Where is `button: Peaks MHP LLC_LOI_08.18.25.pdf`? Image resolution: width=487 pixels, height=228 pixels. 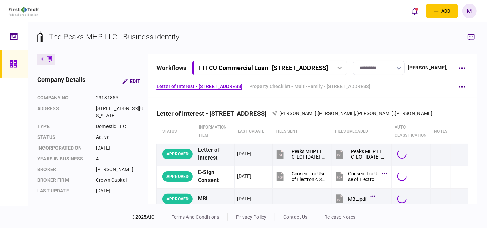
button: Peaks MHP LLC_LOI_08.18.25.pdf is located at coordinates (300, 153).